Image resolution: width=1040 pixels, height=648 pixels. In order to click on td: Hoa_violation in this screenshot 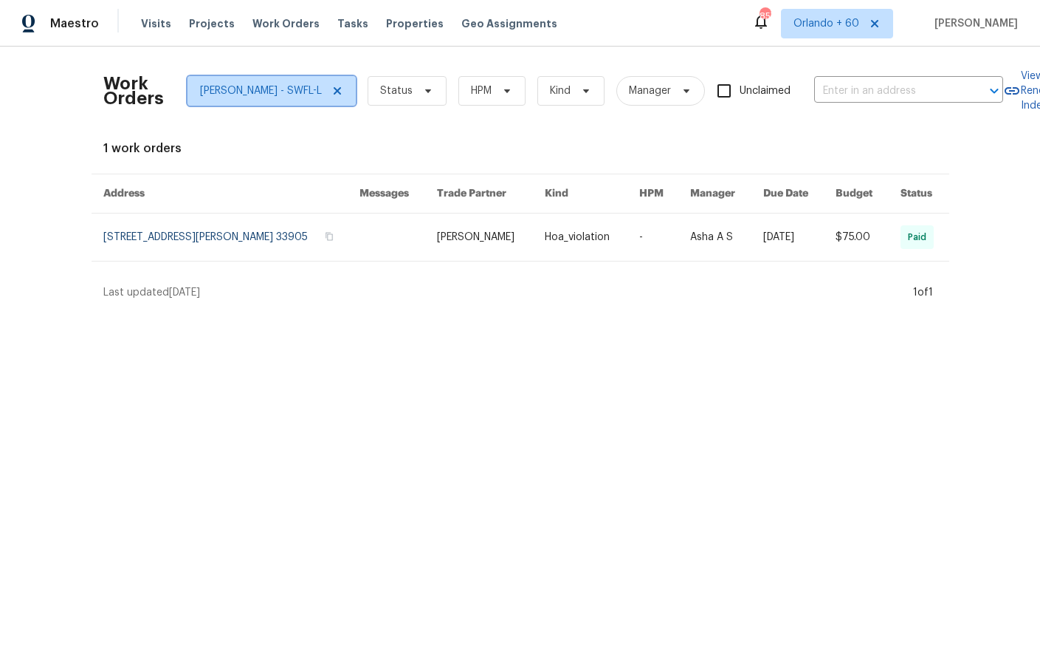, I will do `click(580, 237)`.